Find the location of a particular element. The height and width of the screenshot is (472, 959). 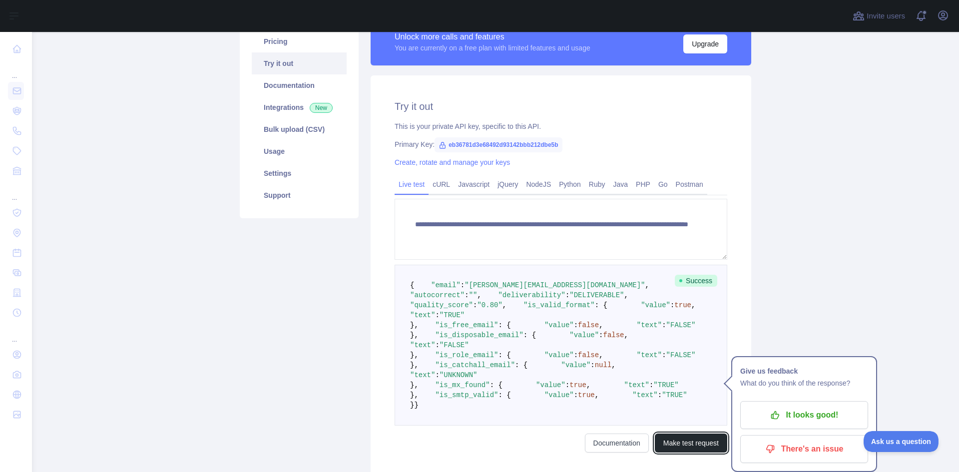

span: "0.80" is located at coordinates (489, 305).